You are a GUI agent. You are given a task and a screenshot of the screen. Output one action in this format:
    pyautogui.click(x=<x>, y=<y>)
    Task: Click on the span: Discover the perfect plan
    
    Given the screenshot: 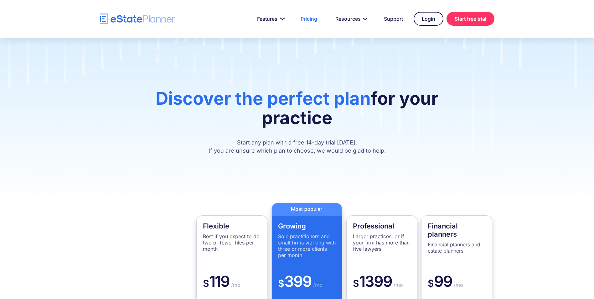 What is the action you would take?
    pyautogui.click(x=263, y=98)
    